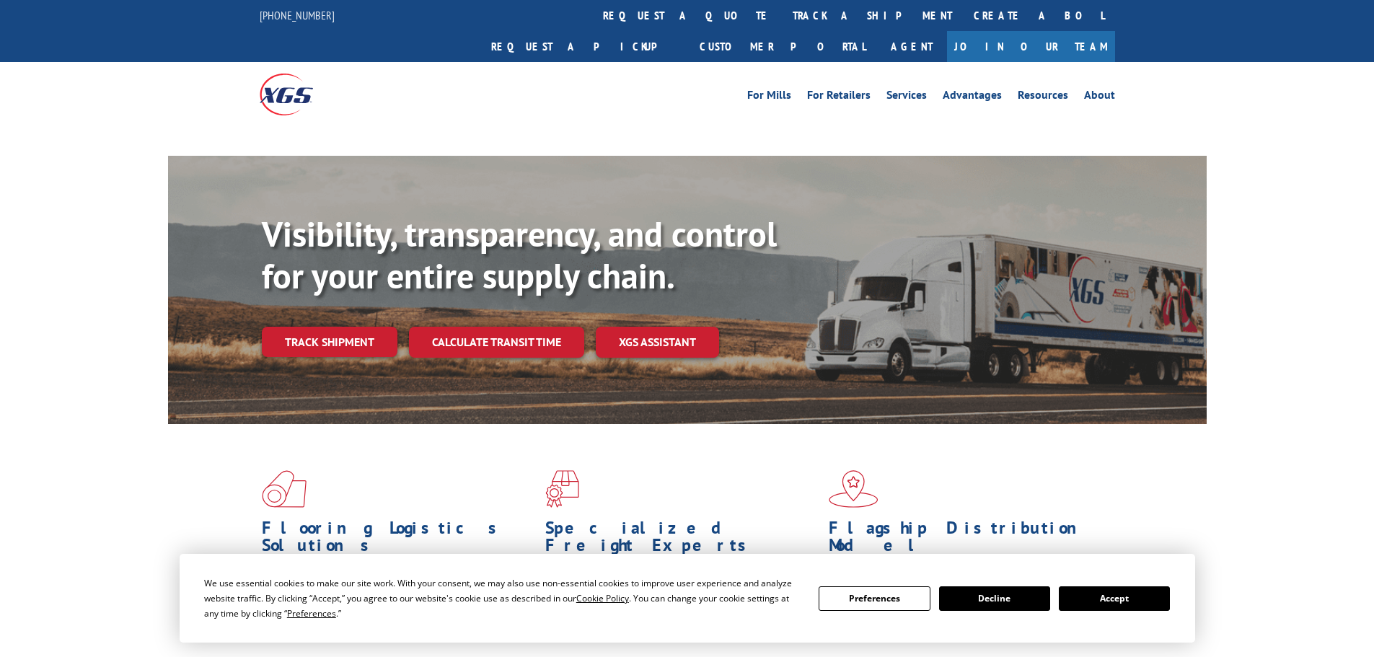 The height and width of the screenshot is (657, 1374). I want to click on a: Join Our Team, so click(1031, 46).